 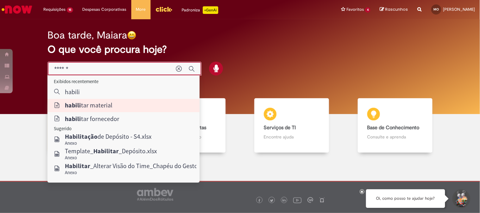 What do you see at coordinates (395, 137) in the screenshot?
I see `p: Consulte e aprenda` at bounding box center [395, 137].